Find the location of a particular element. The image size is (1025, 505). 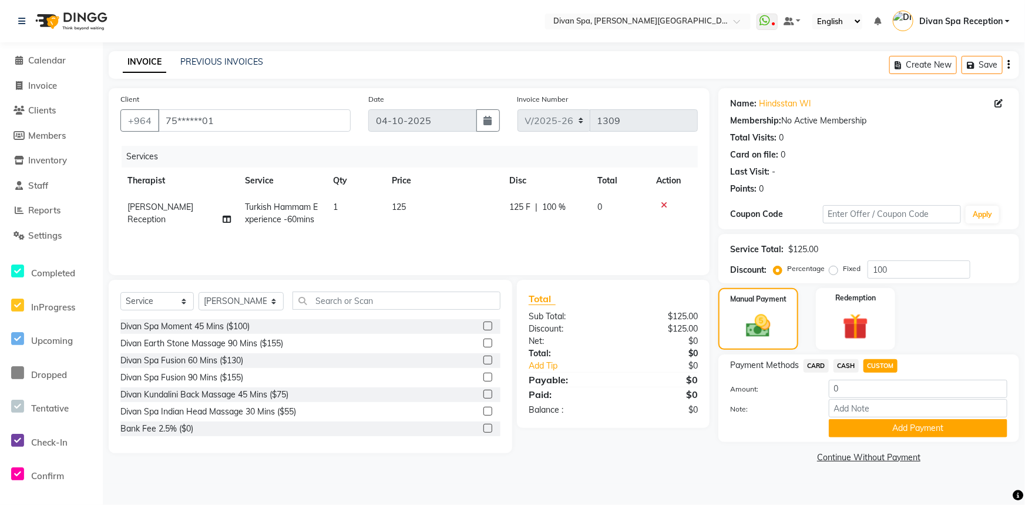

label: Note: is located at coordinates (770, 409).